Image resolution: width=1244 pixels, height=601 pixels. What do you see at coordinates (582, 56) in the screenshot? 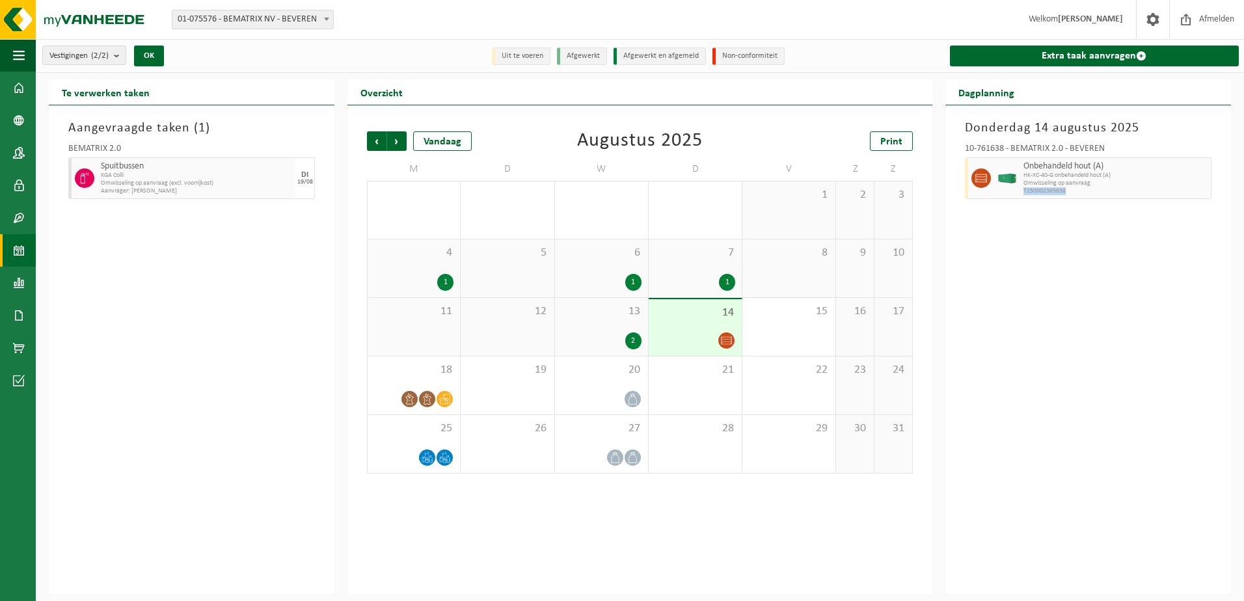
I see `li: Afgewerkt` at bounding box center [582, 56].